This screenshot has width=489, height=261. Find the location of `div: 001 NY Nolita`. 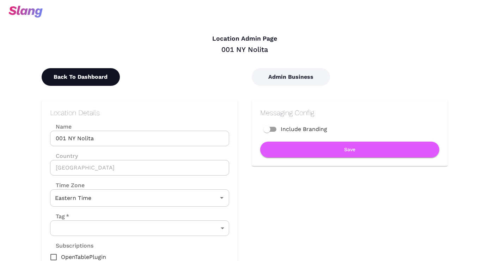

div: 001 NY Nolita is located at coordinates (245, 49).